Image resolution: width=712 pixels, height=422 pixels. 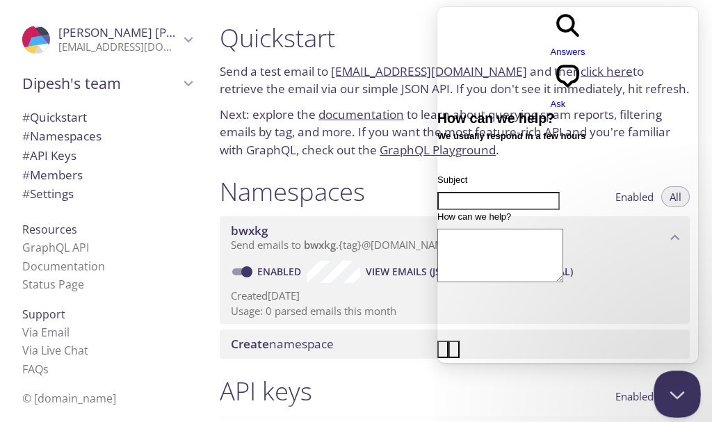 What do you see at coordinates (455, 80) in the screenshot?
I see `p: Send a test email to and then to retrieve the email via our simple JSON API. If you don't see it ...` at bounding box center [455, 80].